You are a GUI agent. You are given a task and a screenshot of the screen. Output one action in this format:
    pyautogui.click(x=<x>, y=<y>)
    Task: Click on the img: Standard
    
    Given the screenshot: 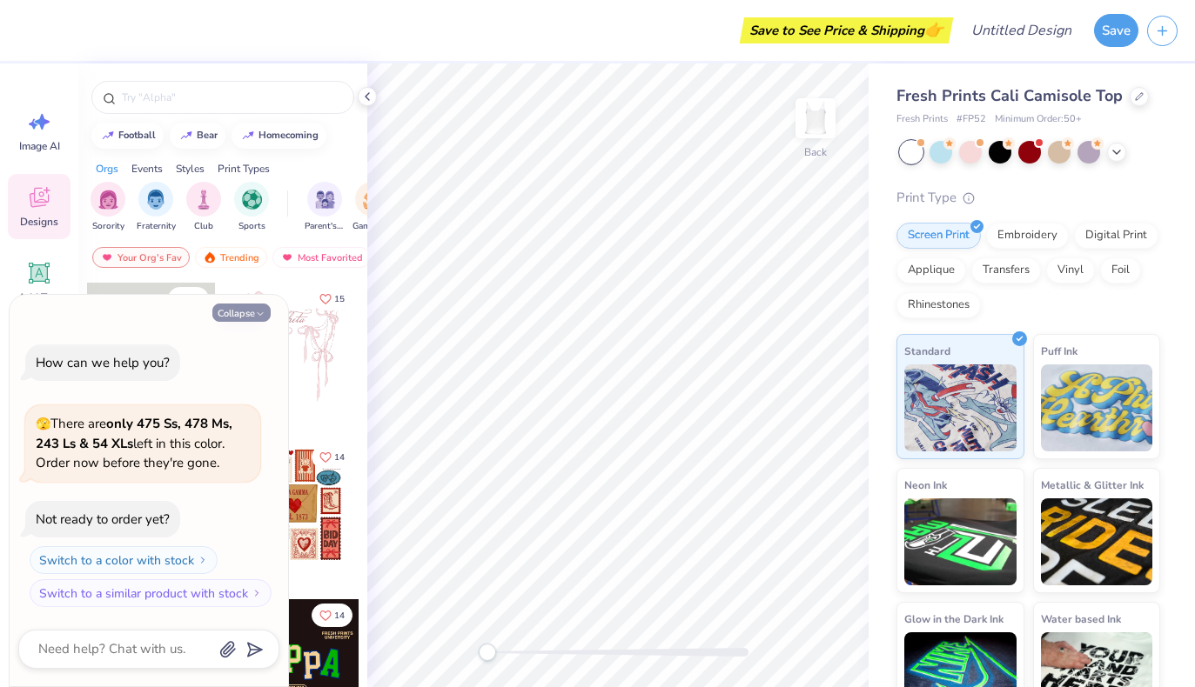 What is the action you would take?
    pyautogui.click(x=960, y=408)
    